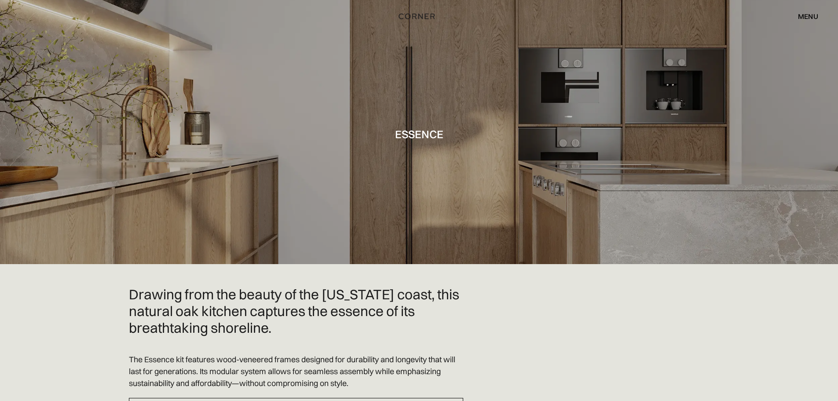  I want to click on h1: Essence, so click(419, 134).